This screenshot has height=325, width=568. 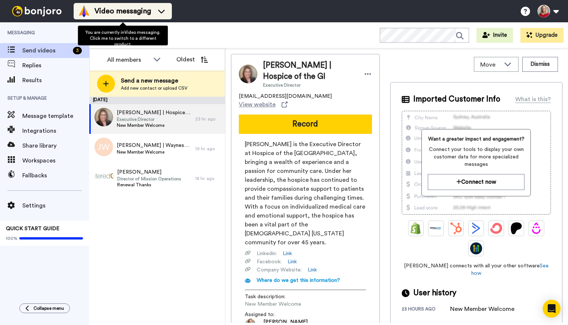 What do you see at coordinates (495, 35) in the screenshot?
I see `a: Invite` at bounding box center [495, 35].